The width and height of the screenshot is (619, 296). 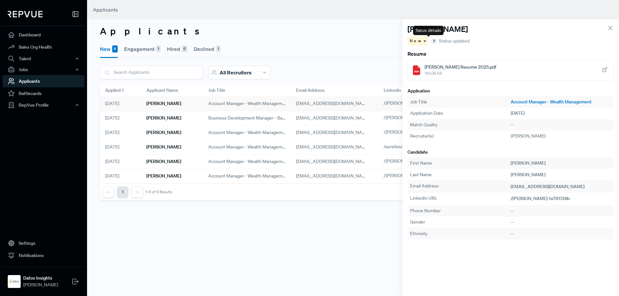 What do you see at coordinates (461, 102) in the screenshot?
I see `div: Job Title` at bounding box center [461, 102].